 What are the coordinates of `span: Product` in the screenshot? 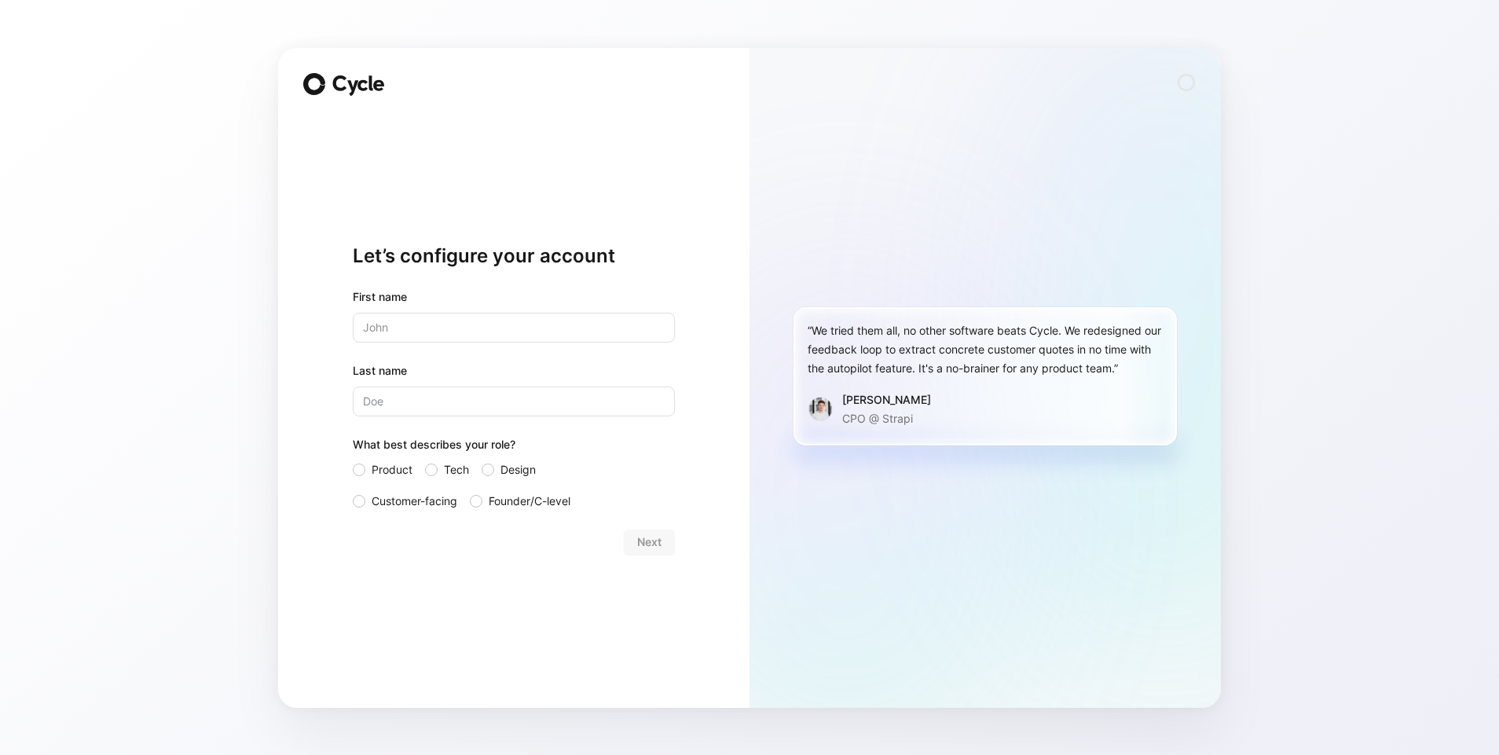 It's located at (392, 470).